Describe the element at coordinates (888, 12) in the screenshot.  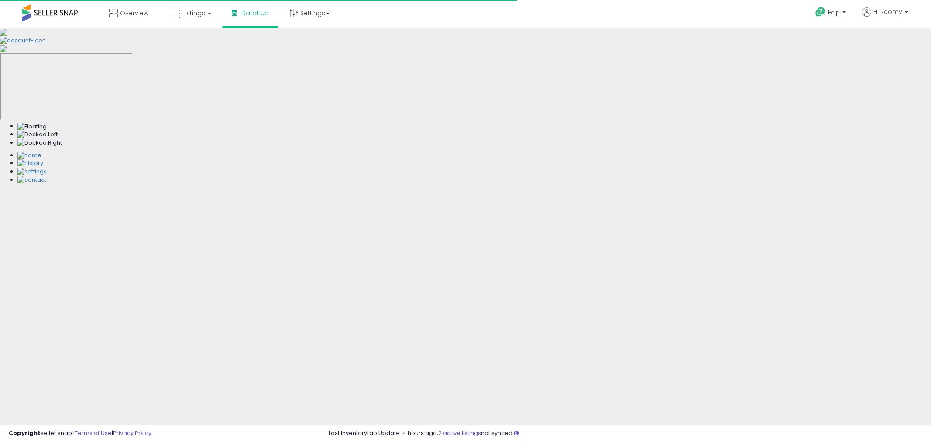
I see `span: Hi Reomy` at that location.